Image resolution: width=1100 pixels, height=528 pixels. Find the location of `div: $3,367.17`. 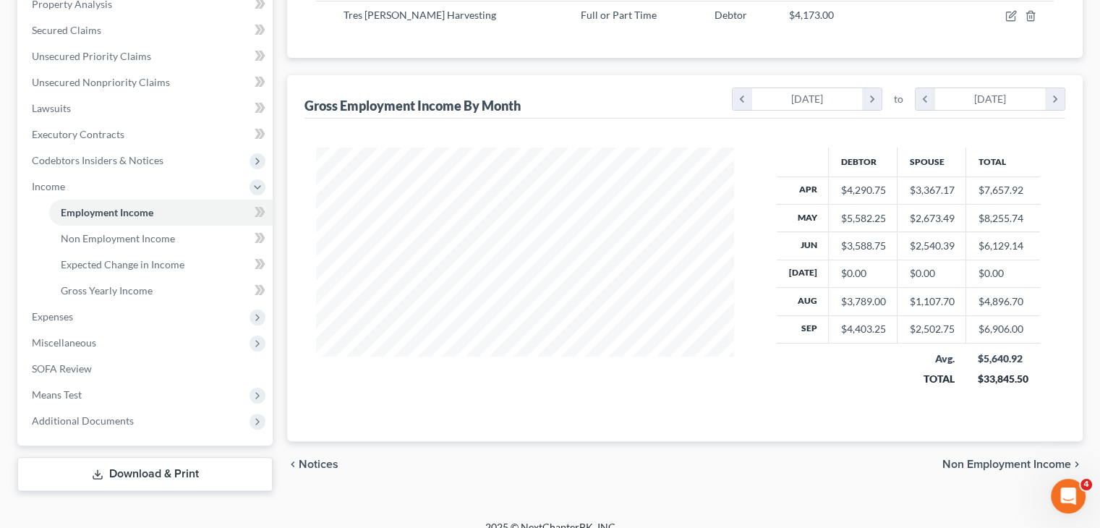

div: $3,367.17 is located at coordinates (932, 190).